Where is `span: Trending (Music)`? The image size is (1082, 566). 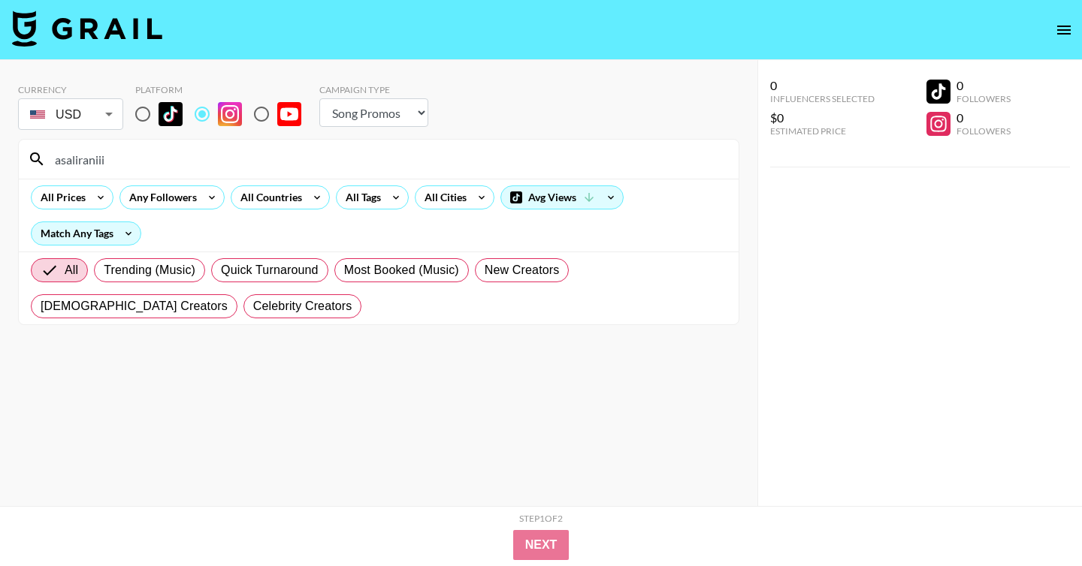 span: Trending (Music) is located at coordinates (150, 270).